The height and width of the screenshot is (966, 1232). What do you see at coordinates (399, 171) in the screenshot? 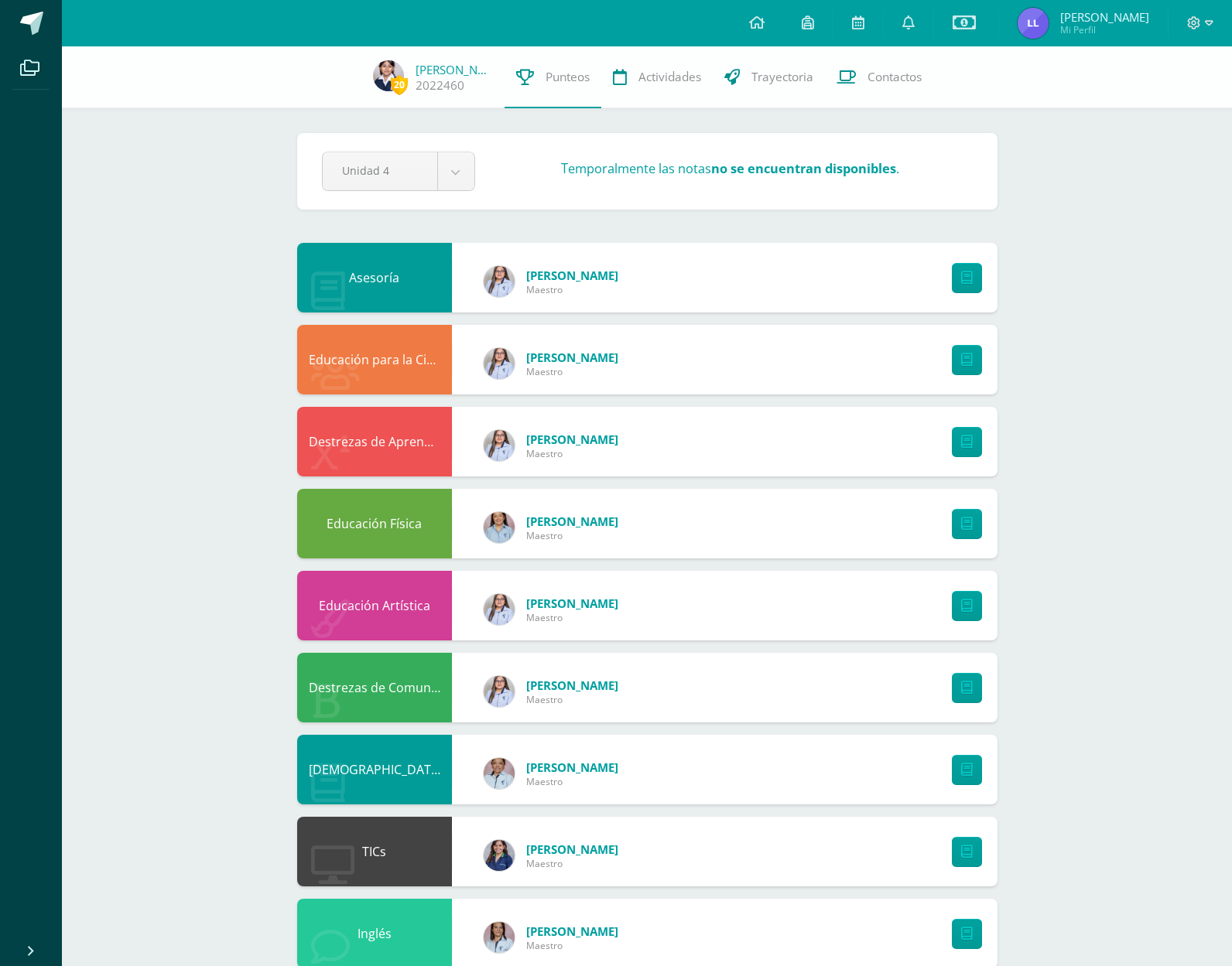
I see `a: Unidad 4` at bounding box center [399, 171].